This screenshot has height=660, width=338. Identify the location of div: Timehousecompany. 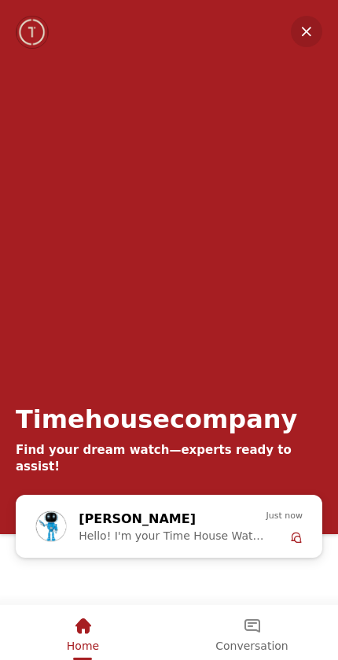
(156, 419).